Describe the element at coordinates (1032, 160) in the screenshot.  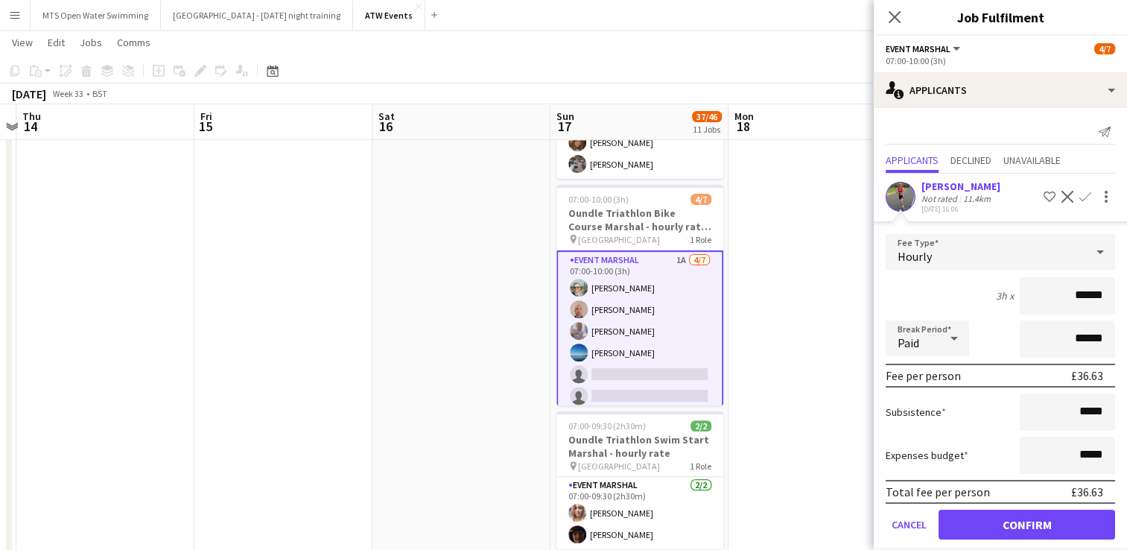
I see `span: Unavailable` at that location.